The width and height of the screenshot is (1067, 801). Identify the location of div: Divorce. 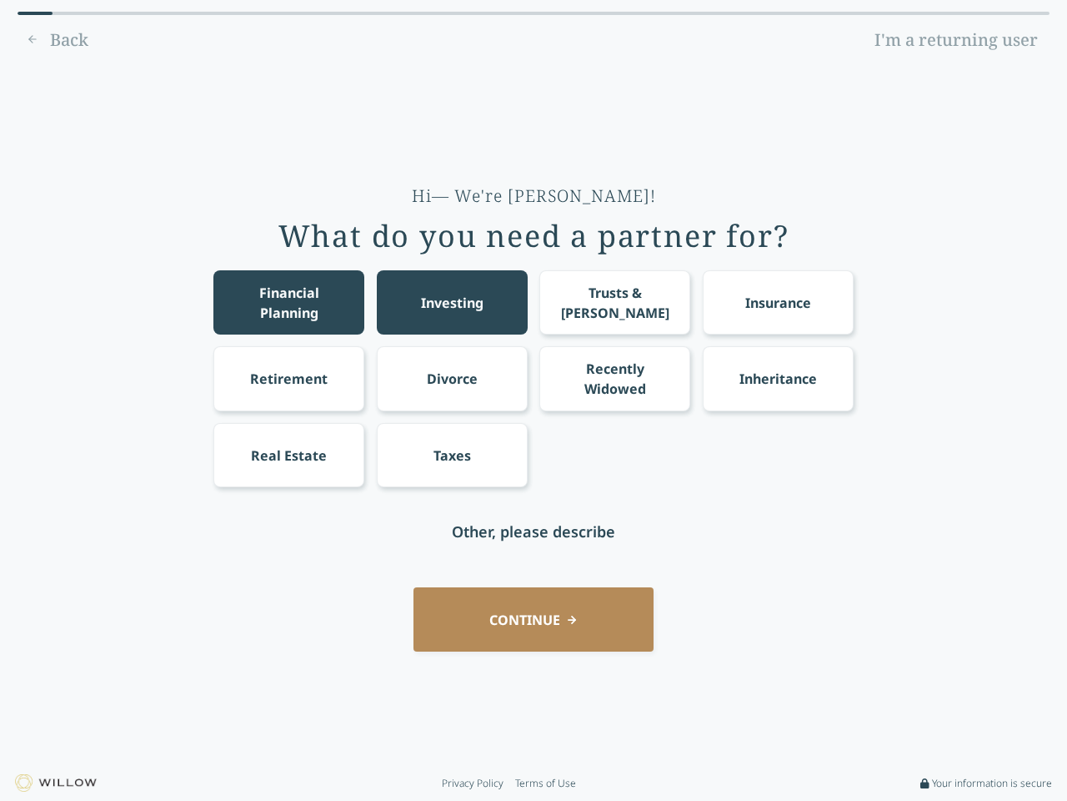
(452, 379).